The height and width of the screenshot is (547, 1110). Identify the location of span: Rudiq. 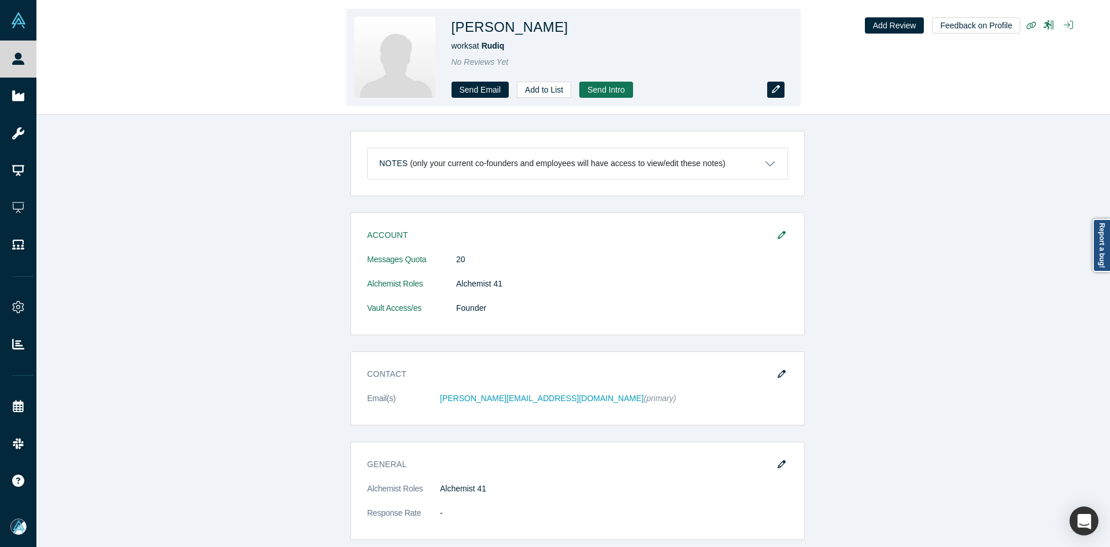
(493, 46).